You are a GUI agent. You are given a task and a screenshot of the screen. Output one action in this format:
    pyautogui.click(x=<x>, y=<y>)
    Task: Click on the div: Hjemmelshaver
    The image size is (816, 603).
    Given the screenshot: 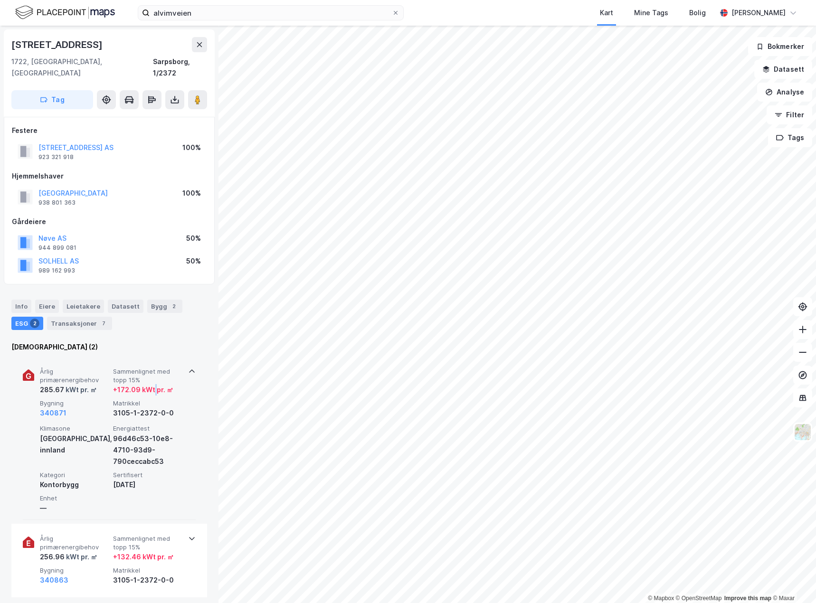 What is the action you would take?
    pyautogui.click(x=109, y=176)
    